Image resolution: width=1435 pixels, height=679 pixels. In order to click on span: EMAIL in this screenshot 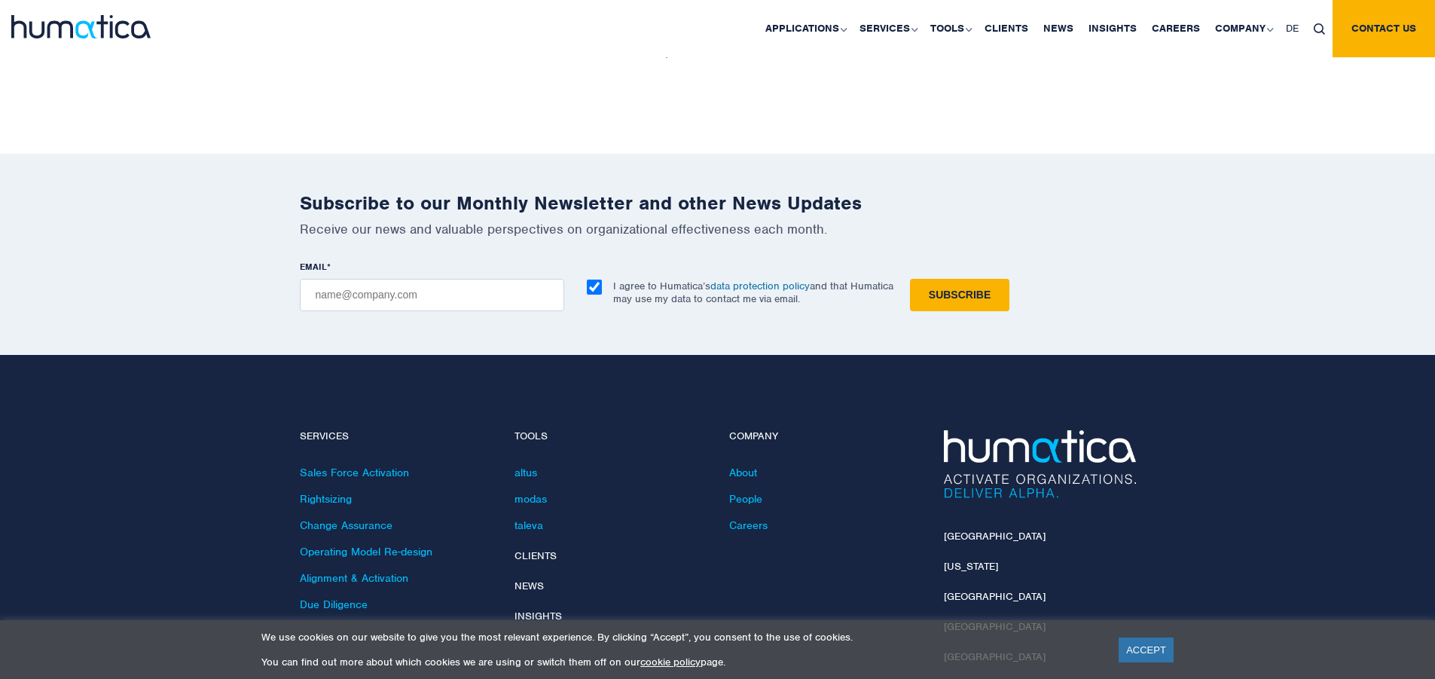, I will do `click(313, 267)`.